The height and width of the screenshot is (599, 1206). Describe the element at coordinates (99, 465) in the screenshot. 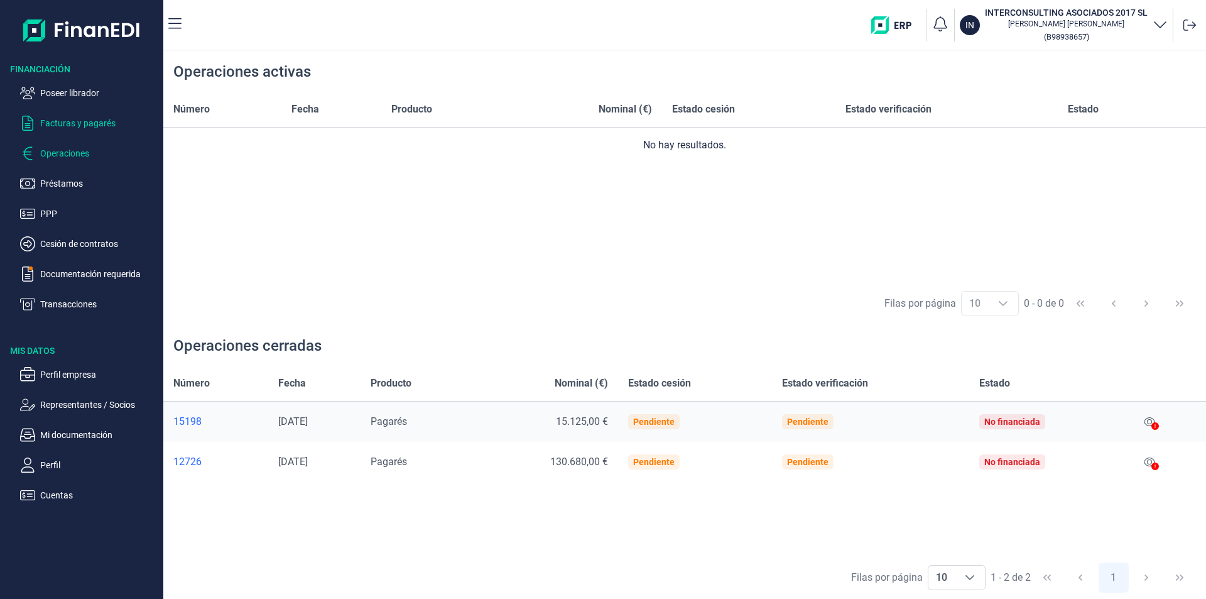

I see `p: Perfil` at that location.